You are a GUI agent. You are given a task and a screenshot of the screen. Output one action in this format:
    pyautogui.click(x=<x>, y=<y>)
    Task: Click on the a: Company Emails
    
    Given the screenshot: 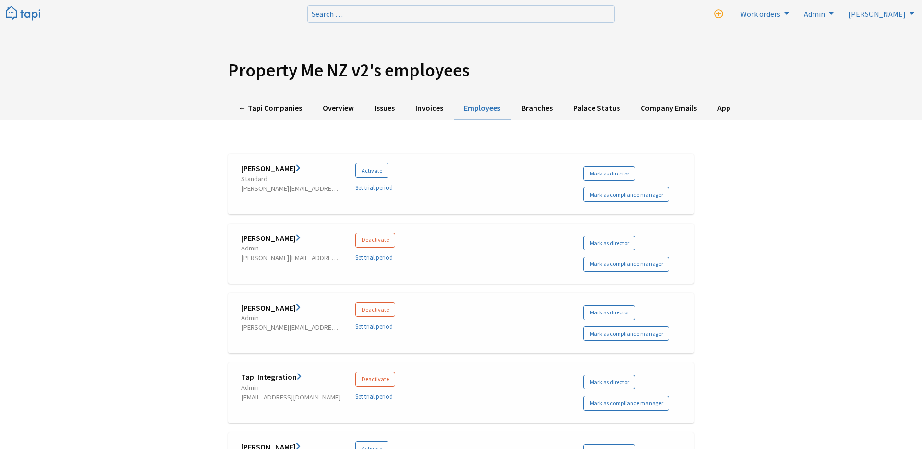 What is the action you would take?
    pyautogui.click(x=668, y=108)
    